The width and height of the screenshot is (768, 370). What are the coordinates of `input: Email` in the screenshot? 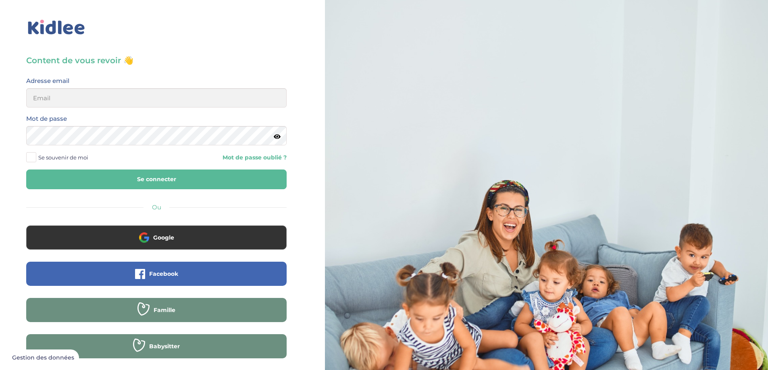 It's located at (156, 98).